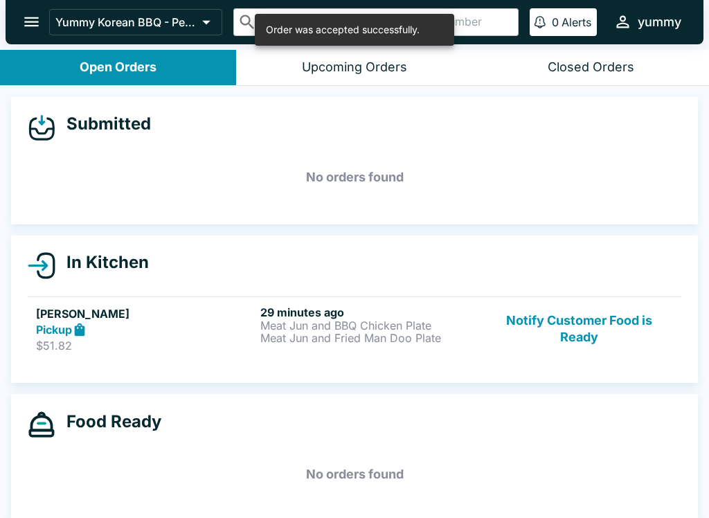 The image size is (709, 518). What do you see at coordinates (660, 22) in the screenshot?
I see `div: yummy` at bounding box center [660, 22].